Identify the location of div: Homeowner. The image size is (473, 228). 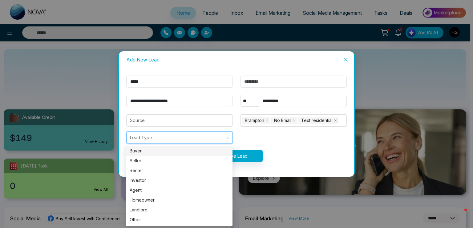
(179, 200).